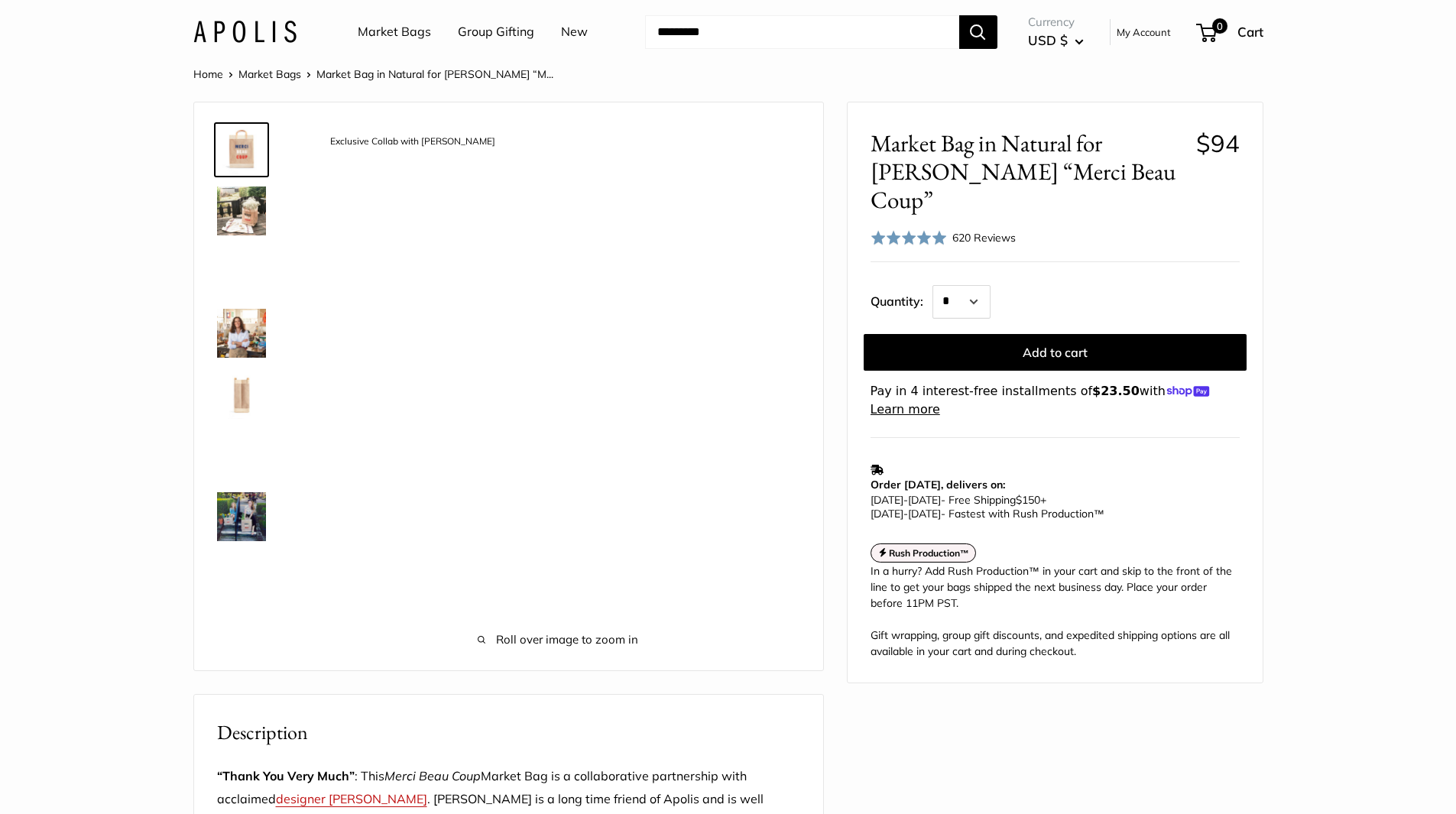  I want to click on a: Home, so click(208, 75).